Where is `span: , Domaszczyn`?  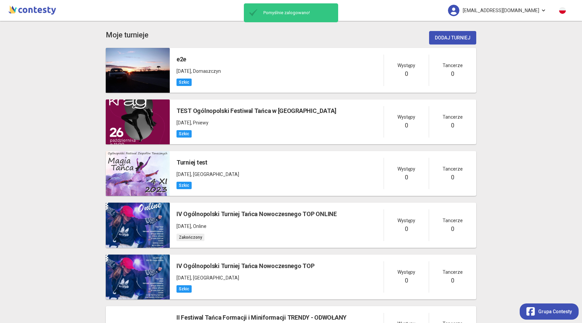 span: , Domaszczyn is located at coordinates (206, 71).